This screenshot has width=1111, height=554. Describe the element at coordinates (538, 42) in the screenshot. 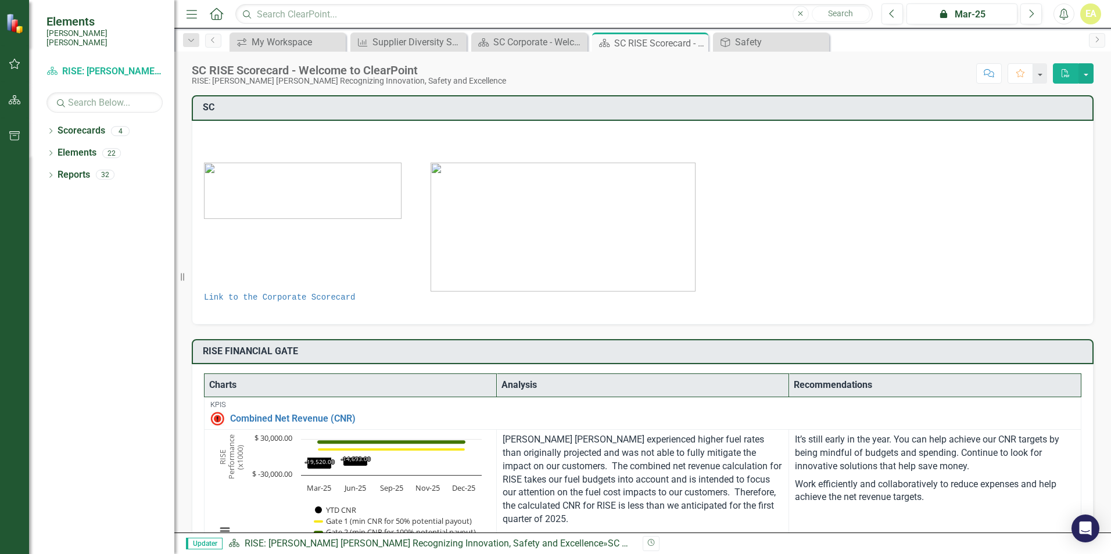

I see `div: SC Corporate - Welcome to ClearPoint` at that location.